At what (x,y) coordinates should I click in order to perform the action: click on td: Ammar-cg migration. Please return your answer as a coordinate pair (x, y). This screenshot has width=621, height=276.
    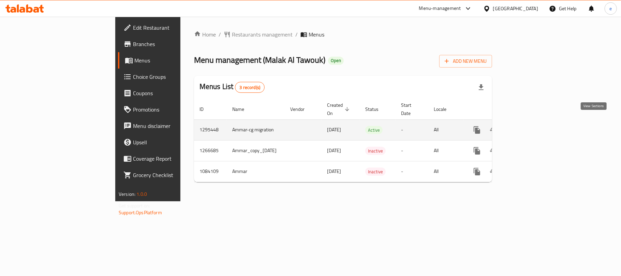
    Looking at the image, I should click on (256, 130).